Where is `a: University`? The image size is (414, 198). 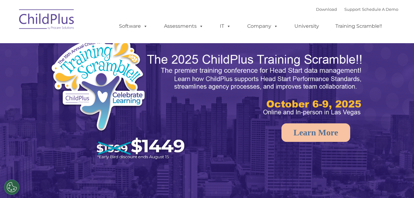
a: University is located at coordinates (307, 26).